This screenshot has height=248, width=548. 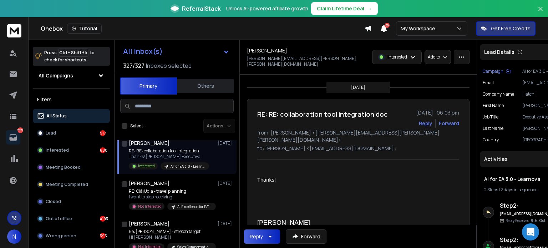 What do you see at coordinates (63, 167) in the screenshot?
I see `p: Meeting Booked` at bounding box center [63, 167].